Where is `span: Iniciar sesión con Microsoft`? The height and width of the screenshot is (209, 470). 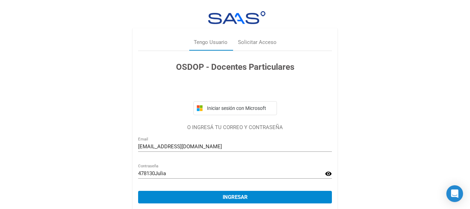 span: Iniciar sesión con Microsoft is located at coordinates (240, 108).